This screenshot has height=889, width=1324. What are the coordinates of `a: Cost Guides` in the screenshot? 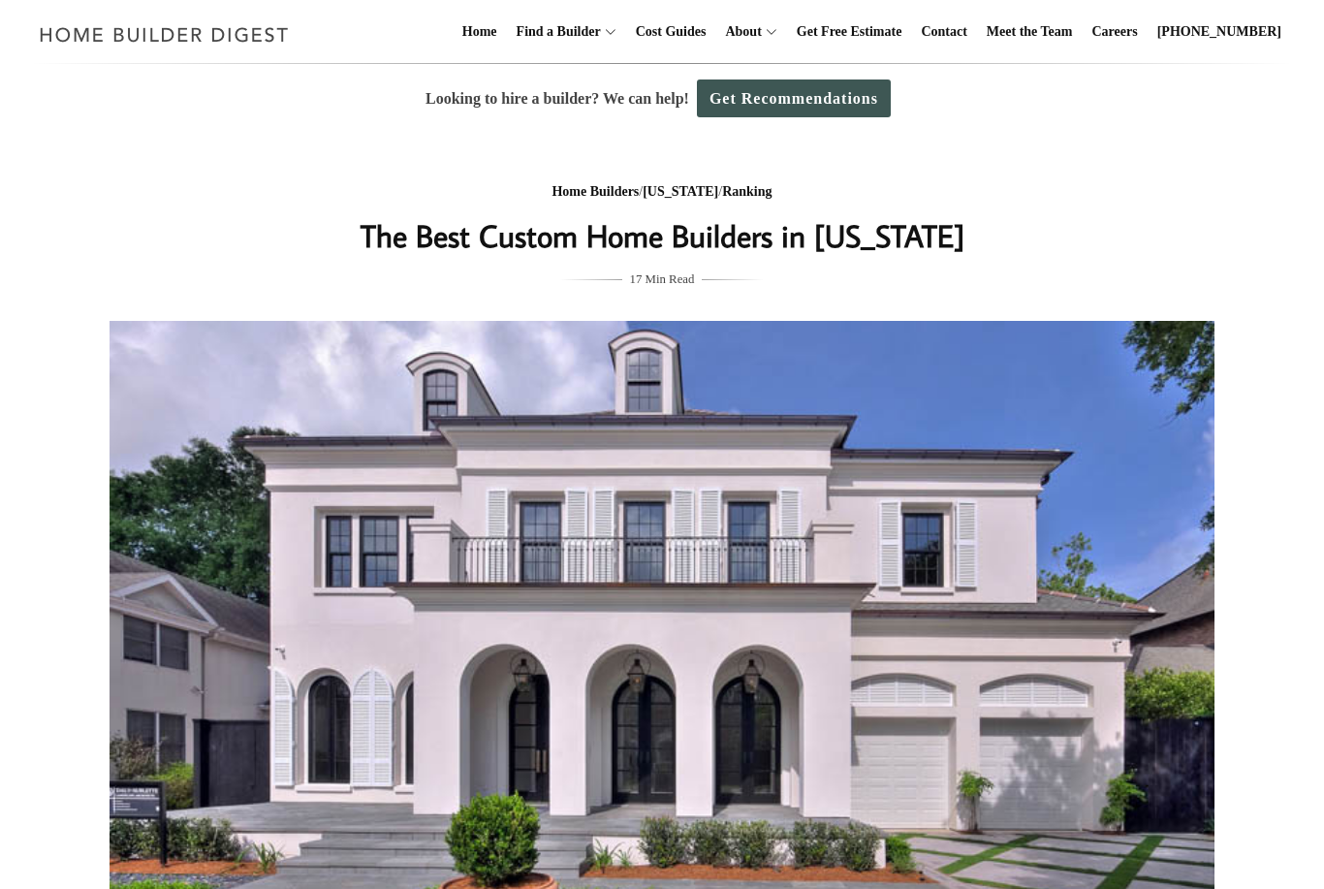 It's located at (671, 32).